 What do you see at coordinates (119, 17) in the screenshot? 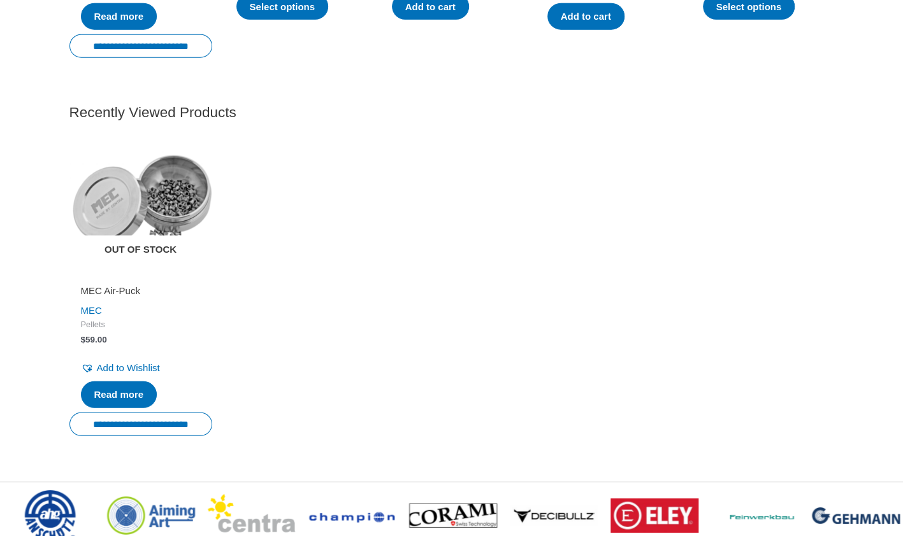
I see `a: Read more about “JSB Match Diabolo Light (Green)”` at bounding box center [119, 17].